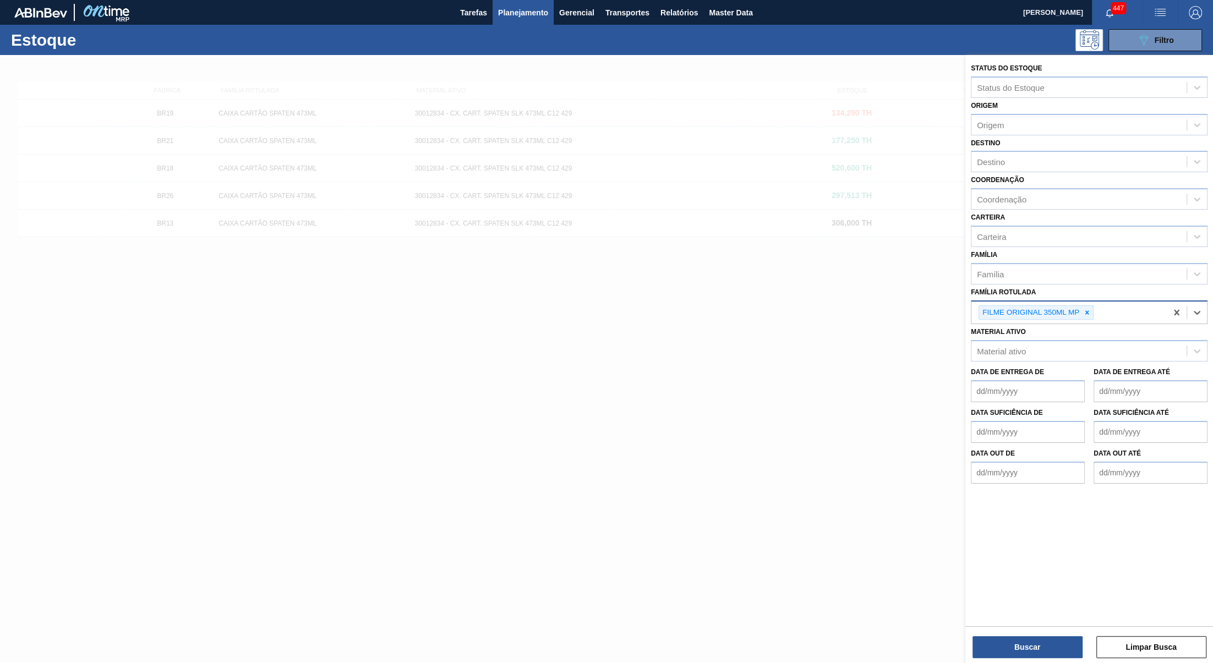 The width and height of the screenshot is (1213, 663). I want to click on img: TNhmsLtSVTkK8tSr43FrP2fwEKptu5GPRR3wAAAABJRU5ErkJggg==, so click(41, 13).